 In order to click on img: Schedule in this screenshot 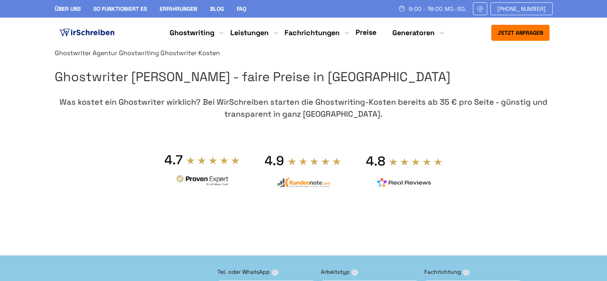, I will do `click(402, 8)`.